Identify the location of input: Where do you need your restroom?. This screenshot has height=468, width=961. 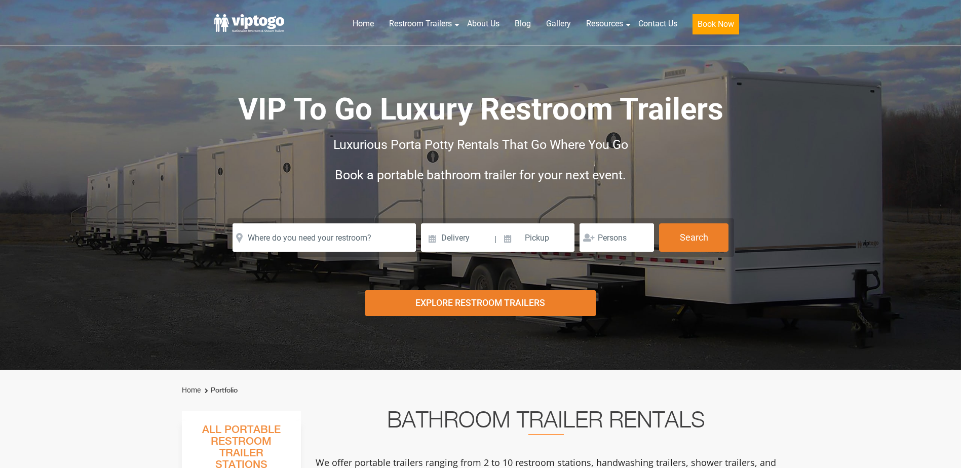
(324, 238).